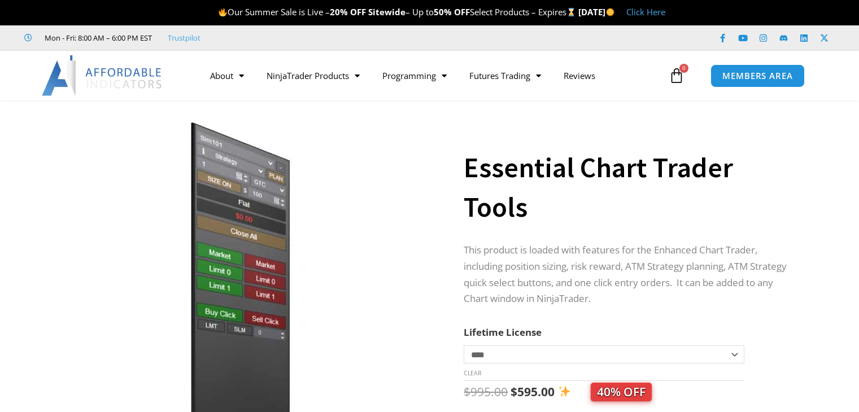  Describe the element at coordinates (102, 76) in the screenshot. I see `img: LogoAI | Affordable Indicators – NinjaTrader` at that location.